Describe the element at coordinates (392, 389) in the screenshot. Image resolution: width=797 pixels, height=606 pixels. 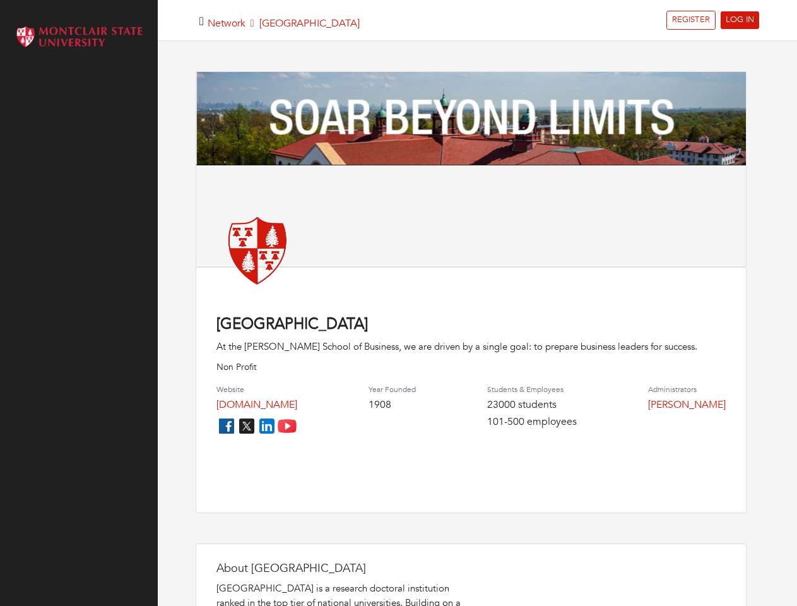
I see `h4: Year Founded` at that location.